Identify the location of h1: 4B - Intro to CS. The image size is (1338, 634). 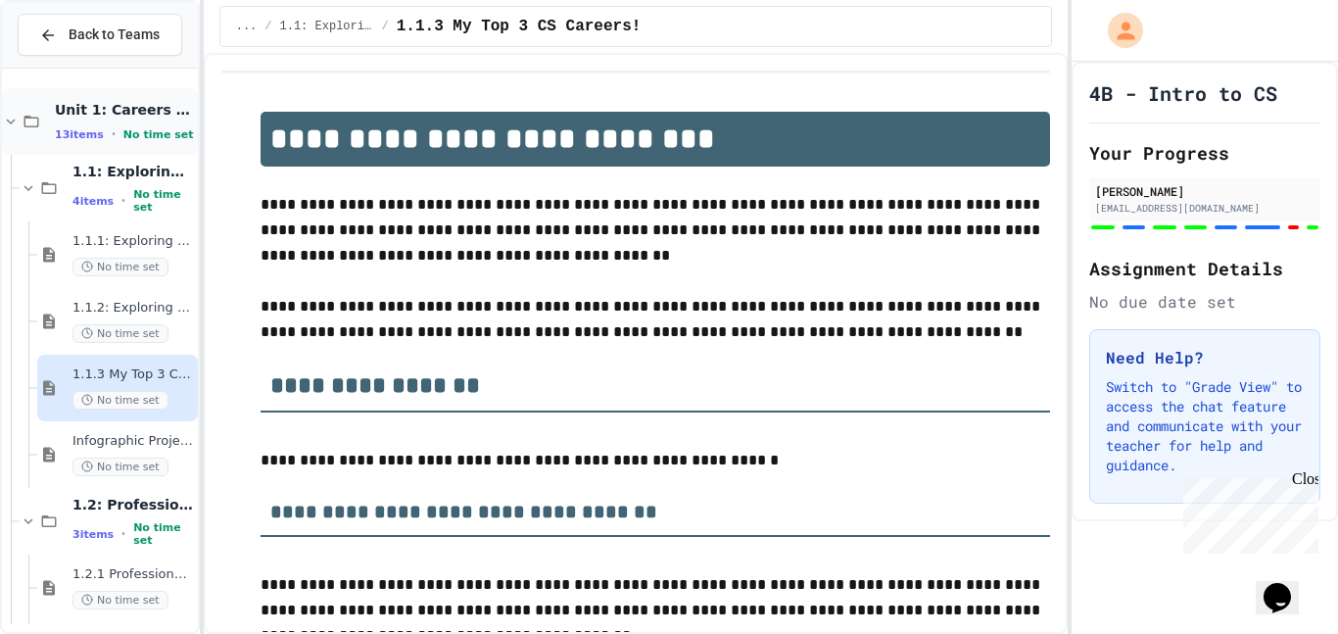
(1183, 93).